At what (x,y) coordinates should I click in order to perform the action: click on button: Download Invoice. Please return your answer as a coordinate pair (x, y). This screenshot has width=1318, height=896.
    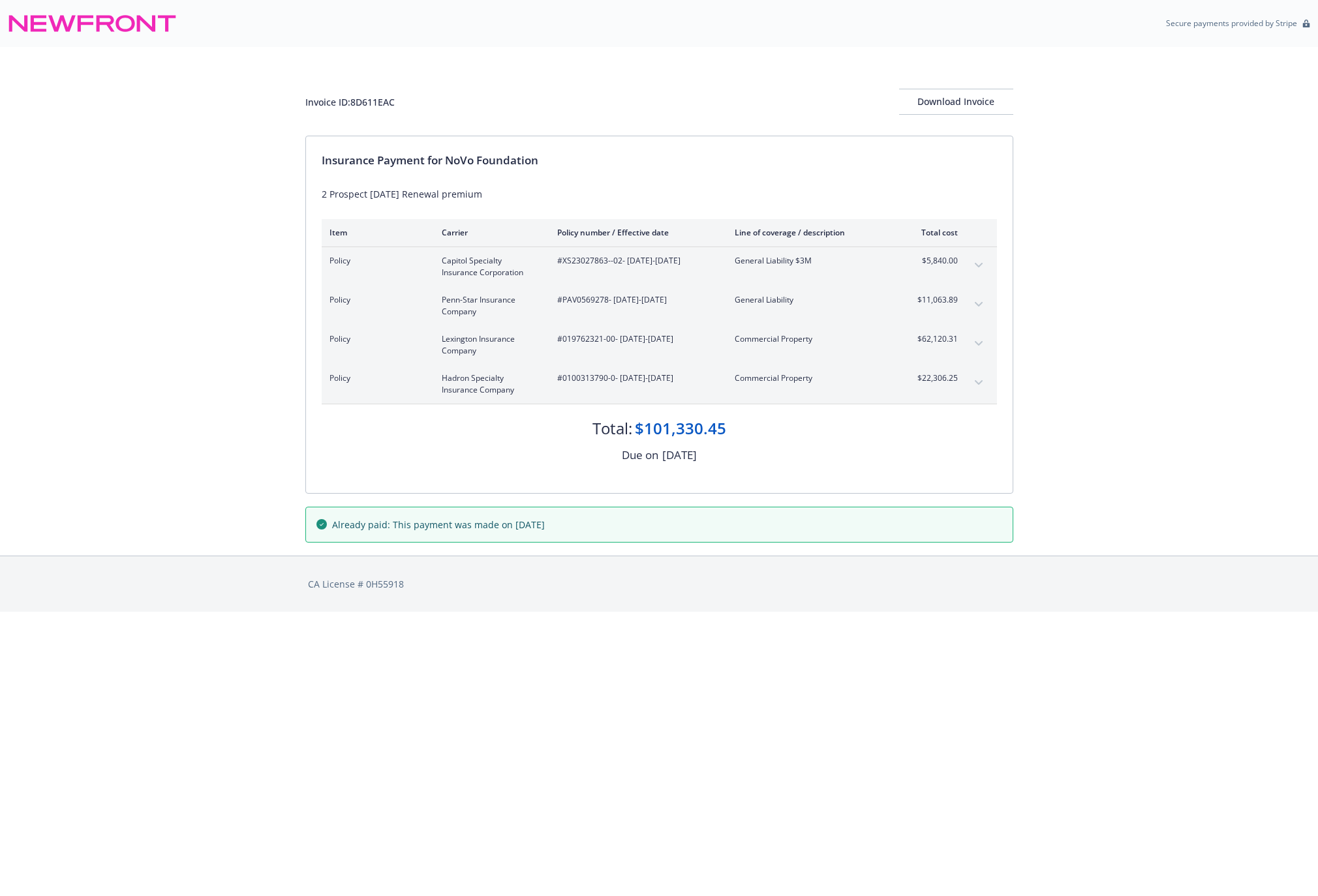
    Looking at the image, I should click on (956, 102).